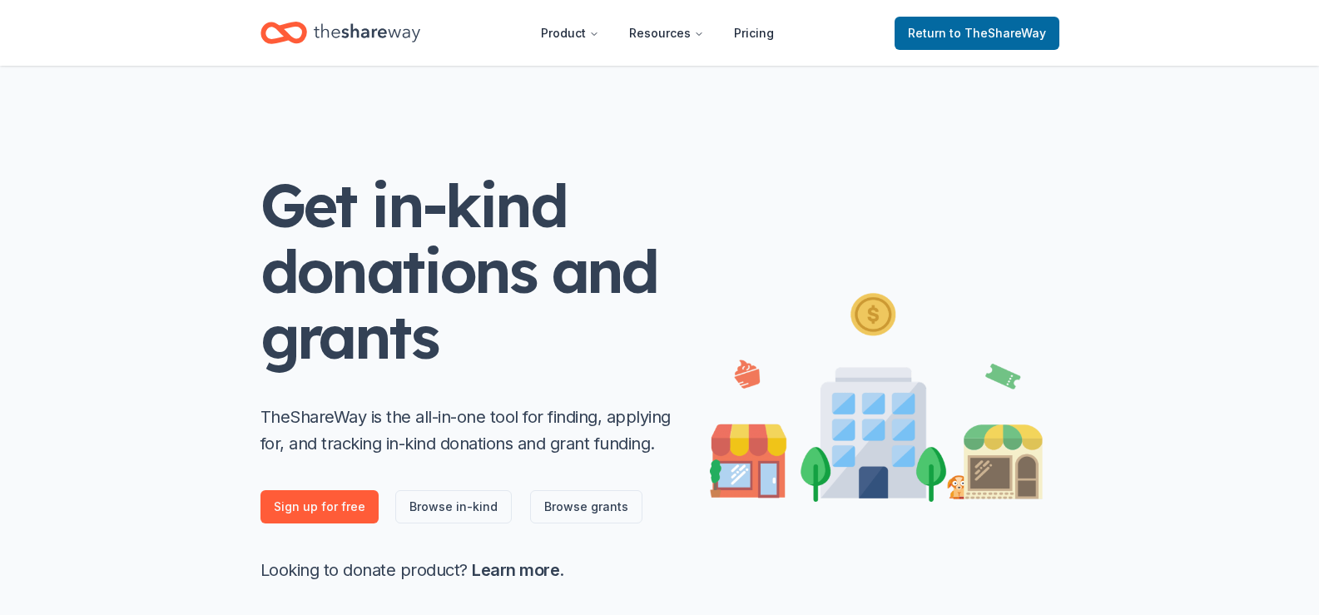 The width and height of the screenshot is (1319, 615). What do you see at coordinates (876, 394) in the screenshot?
I see `img: Illustration for landing page` at bounding box center [876, 394].